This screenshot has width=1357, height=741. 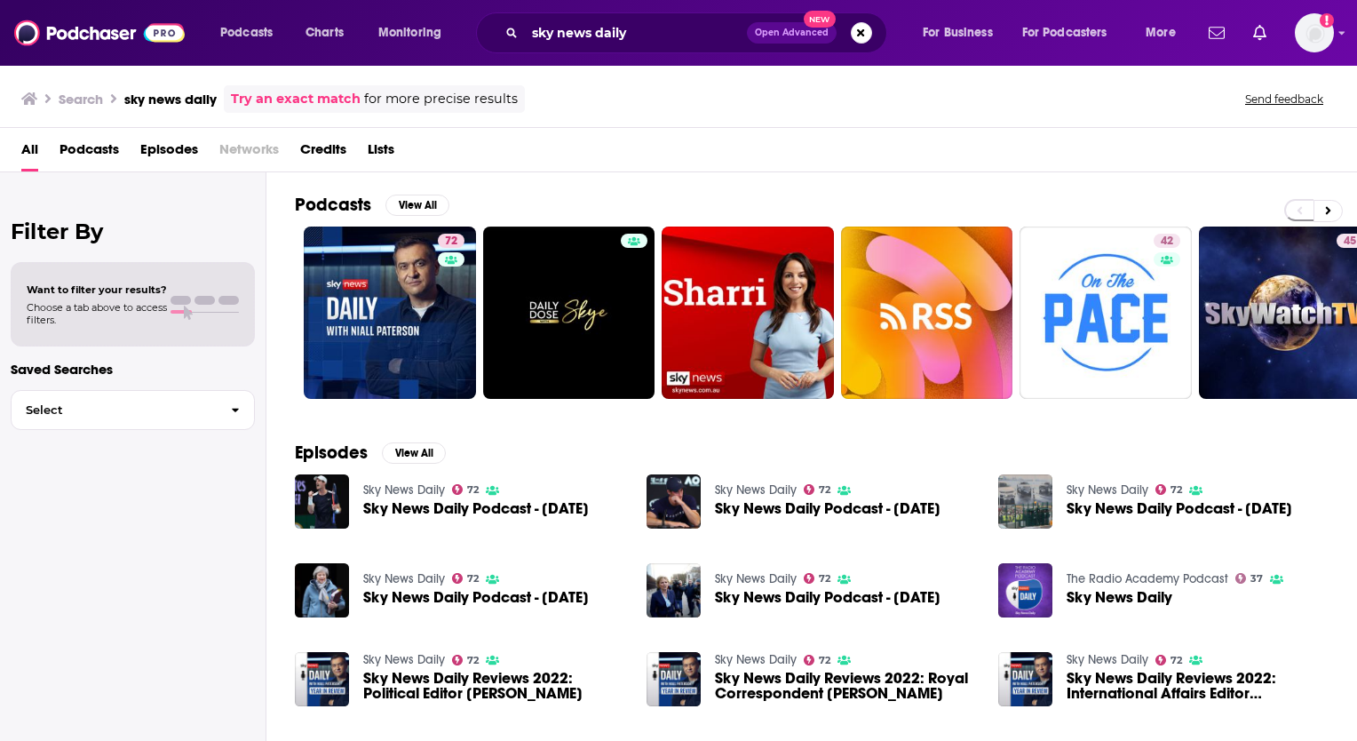 I want to click on a: Sky News Daily Podcast - Tuesday 8th January 2019, so click(x=673, y=590).